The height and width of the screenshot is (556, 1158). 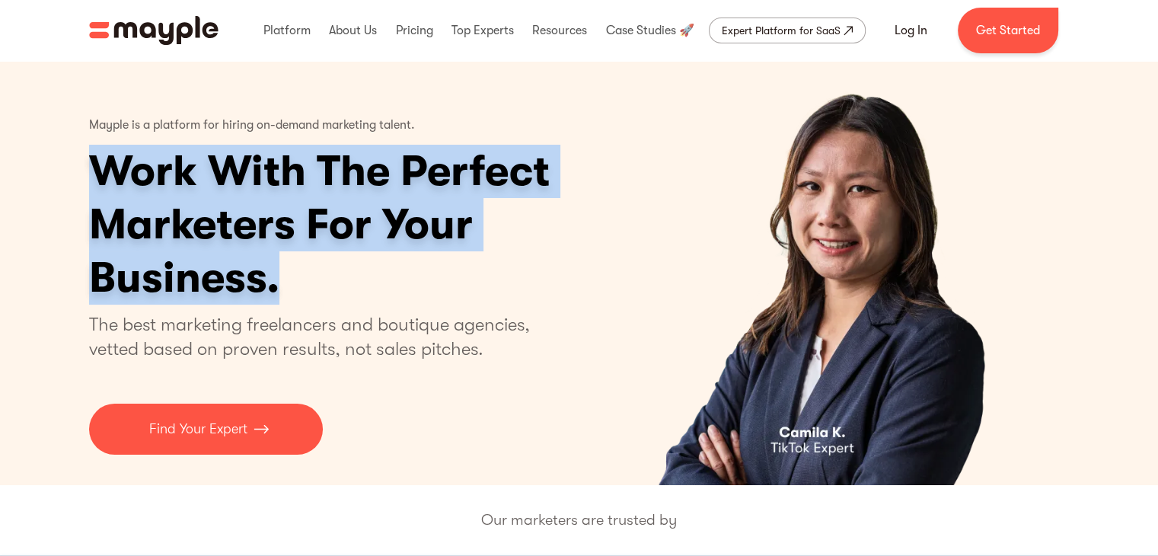 I want to click on div: About Us, so click(x=353, y=30).